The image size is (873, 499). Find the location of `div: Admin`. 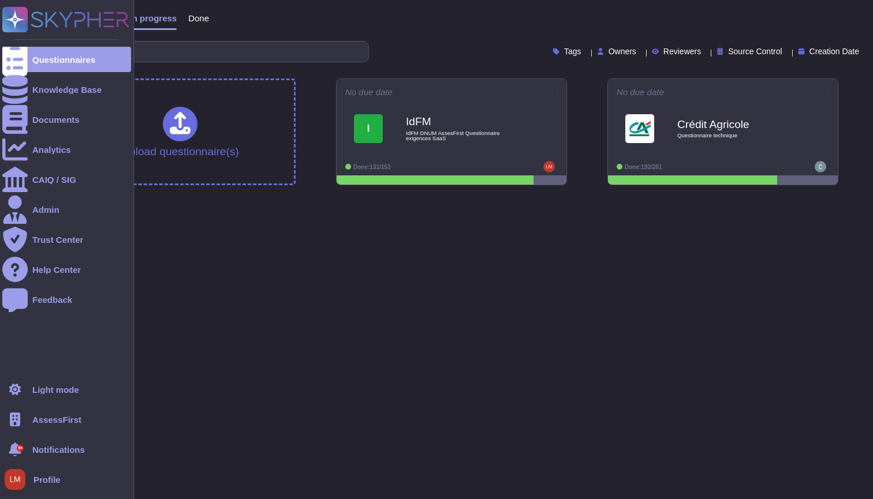

div: Admin is located at coordinates (46, 209).